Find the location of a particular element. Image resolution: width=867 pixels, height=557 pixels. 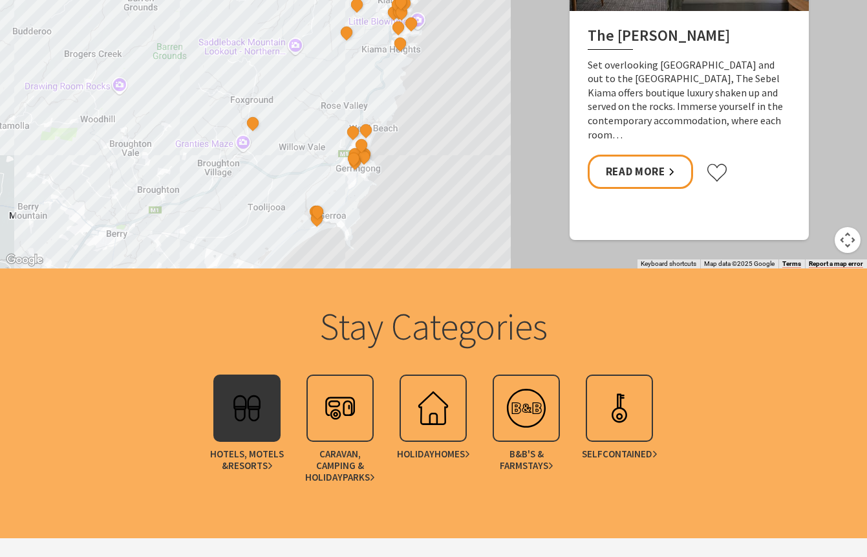

img: campmotor.svg is located at coordinates (340, 408).